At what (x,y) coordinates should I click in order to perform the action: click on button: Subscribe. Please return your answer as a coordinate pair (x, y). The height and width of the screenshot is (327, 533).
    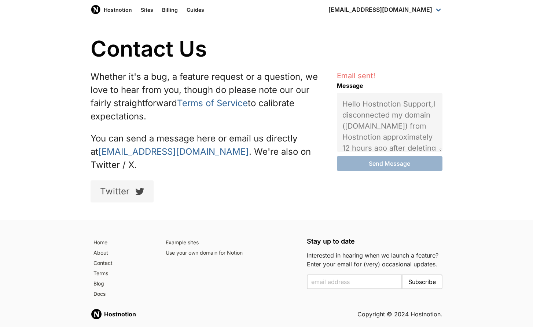
    Looking at the image, I should click on (422, 281).